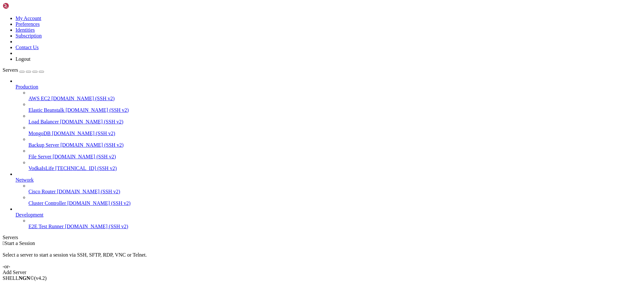 Image resolution: width=621 pixels, height=297 pixels. Describe the element at coordinates (42, 192) in the screenshot. I see `span: Cisco Router` at that location.